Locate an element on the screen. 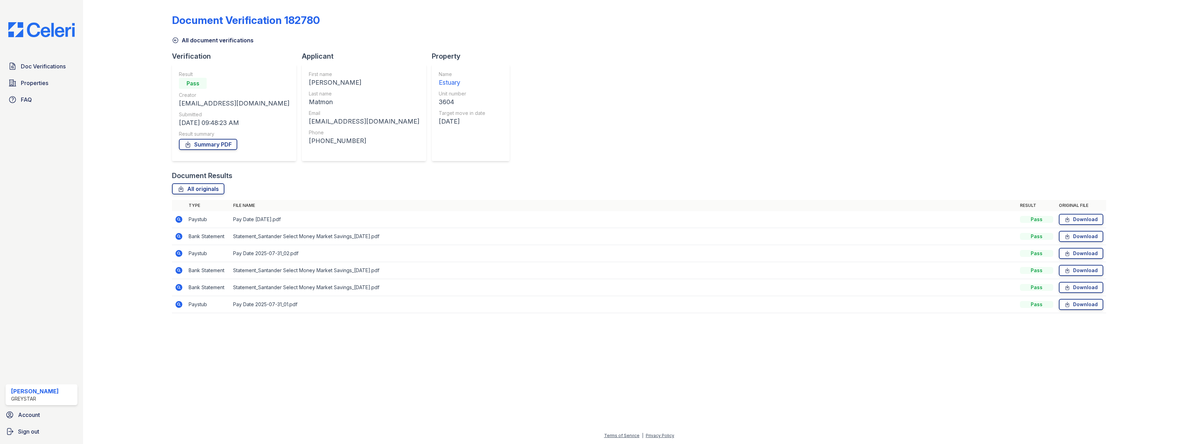 Image resolution: width=1195 pixels, height=444 pixels. a: All originals is located at coordinates (198, 189).